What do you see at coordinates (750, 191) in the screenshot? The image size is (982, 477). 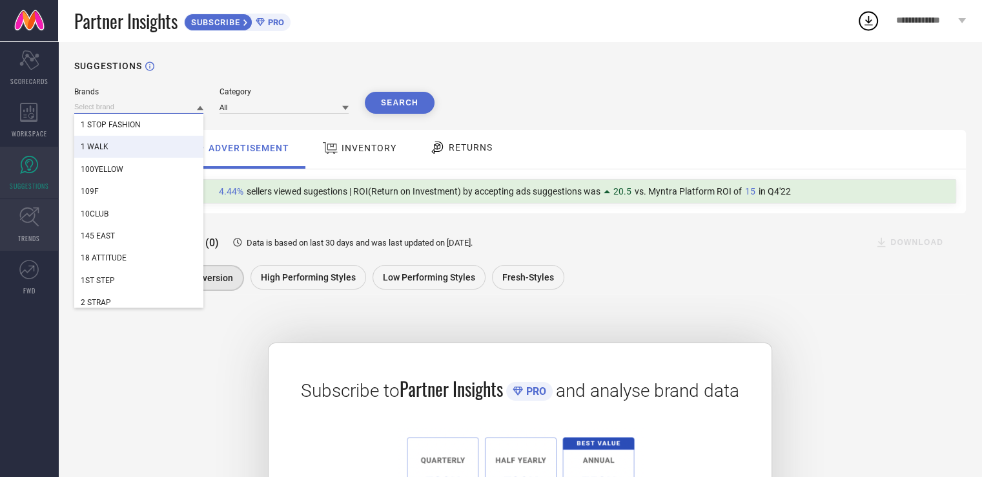 I see `span: 15` at bounding box center [750, 191].